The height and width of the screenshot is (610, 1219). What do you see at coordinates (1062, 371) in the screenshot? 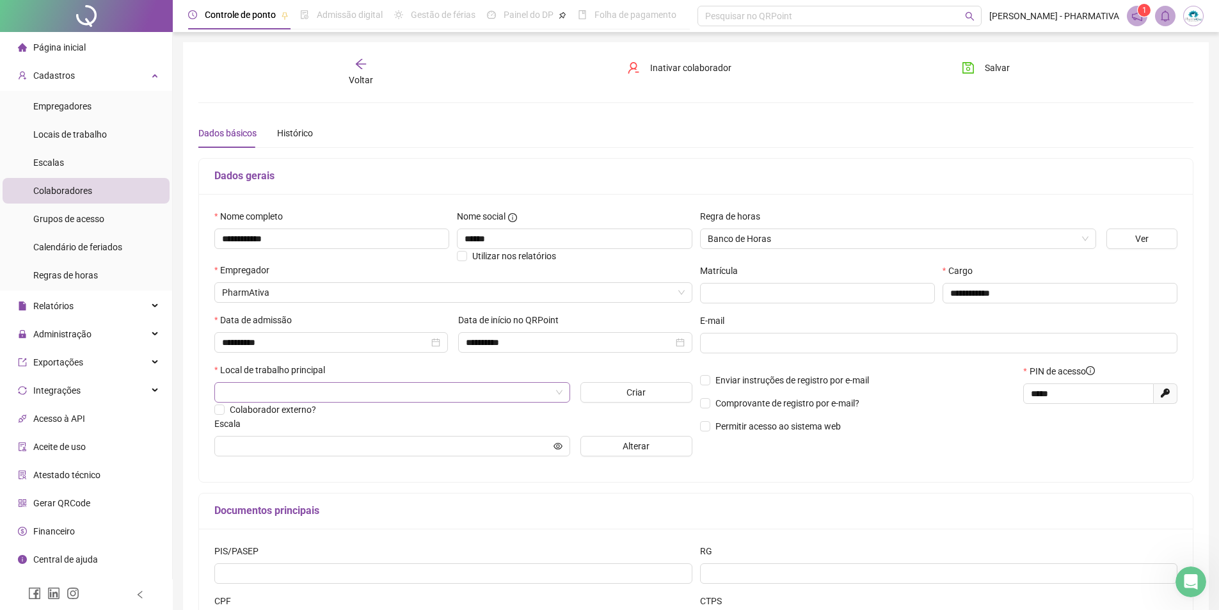
I see `span: PIN de acesso` at bounding box center [1062, 371].